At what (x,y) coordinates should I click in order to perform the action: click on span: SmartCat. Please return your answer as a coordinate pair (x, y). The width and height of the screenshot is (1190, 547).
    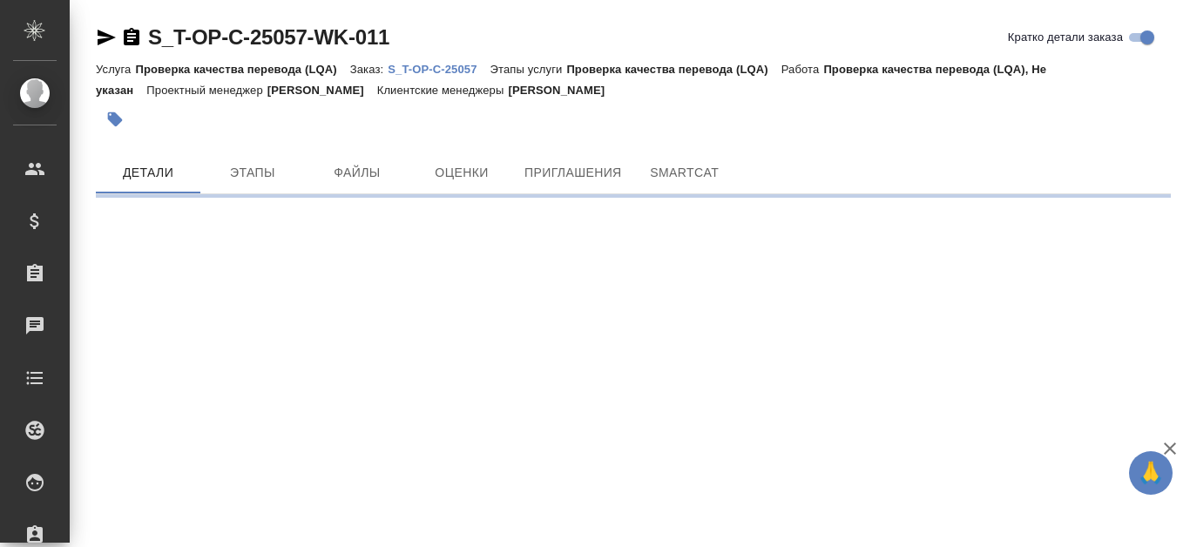
    Looking at the image, I should click on (685, 173).